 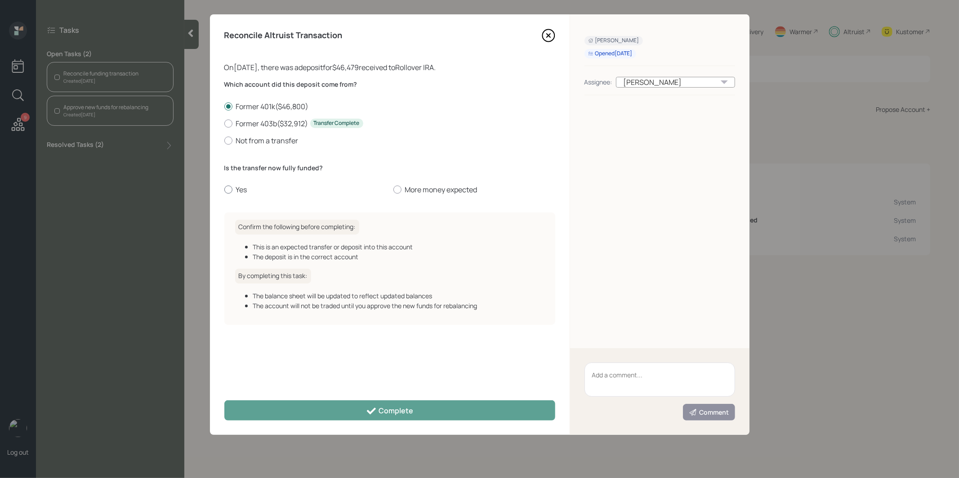 I want to click on label: Former 403b ( $32,912 ), so click(x=390, y=124).